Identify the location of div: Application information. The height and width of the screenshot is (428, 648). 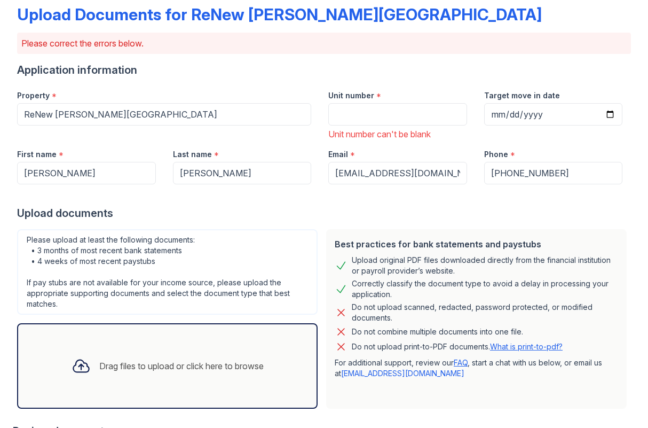
(324, 70).